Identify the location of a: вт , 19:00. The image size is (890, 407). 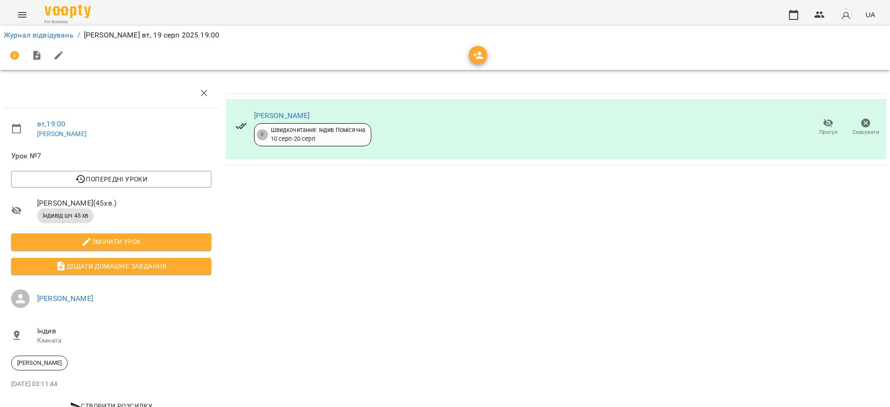
(51, 124).